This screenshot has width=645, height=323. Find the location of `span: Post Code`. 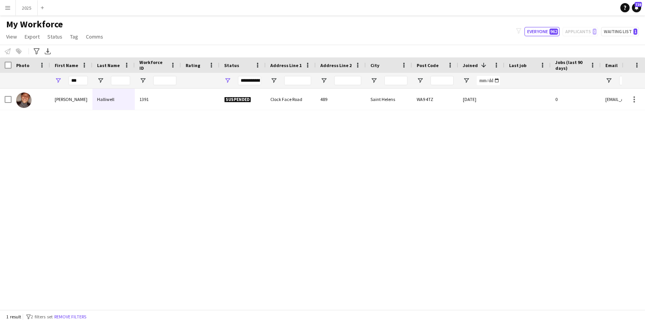

span: Post Code is located at coordinates (427, 65).